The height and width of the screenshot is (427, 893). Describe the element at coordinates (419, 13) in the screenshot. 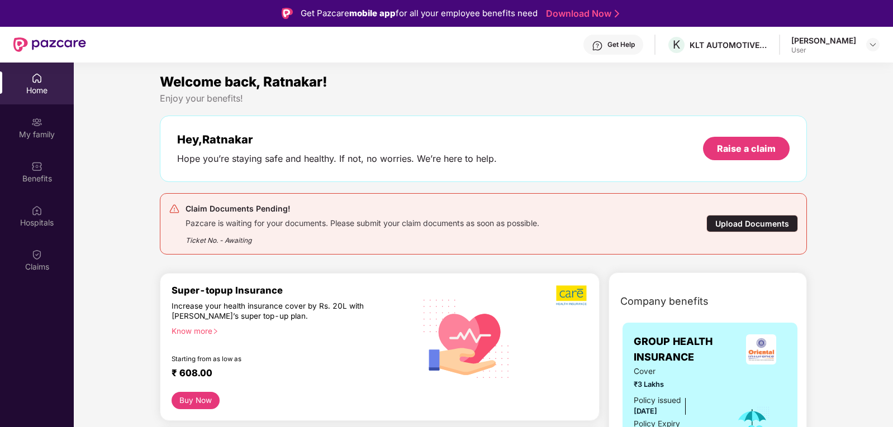

I see `div: Get Pazcare for all your employee benefits need` at that location.